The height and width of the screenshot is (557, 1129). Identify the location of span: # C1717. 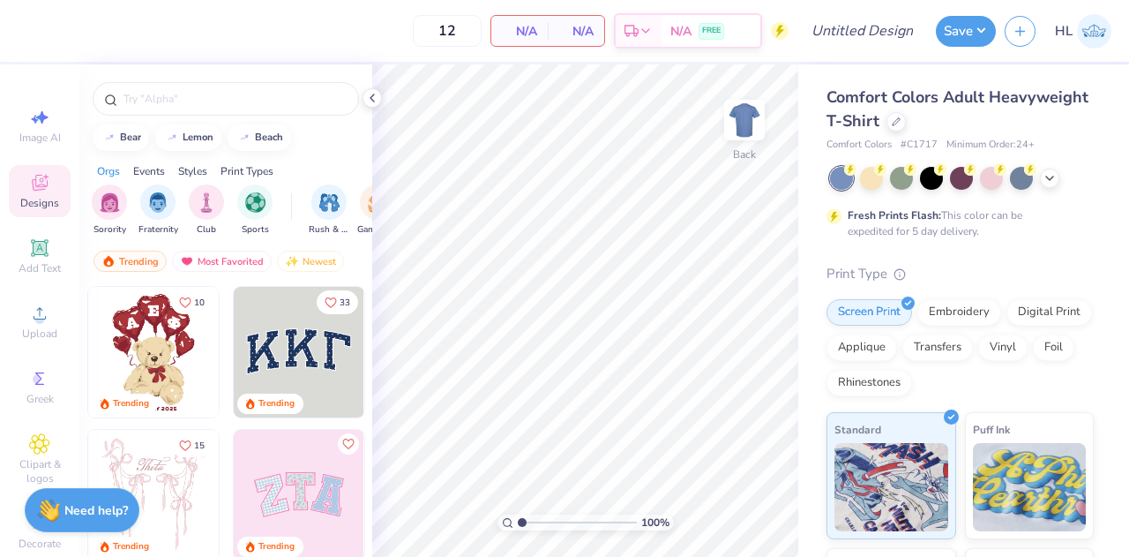
(919, 145).